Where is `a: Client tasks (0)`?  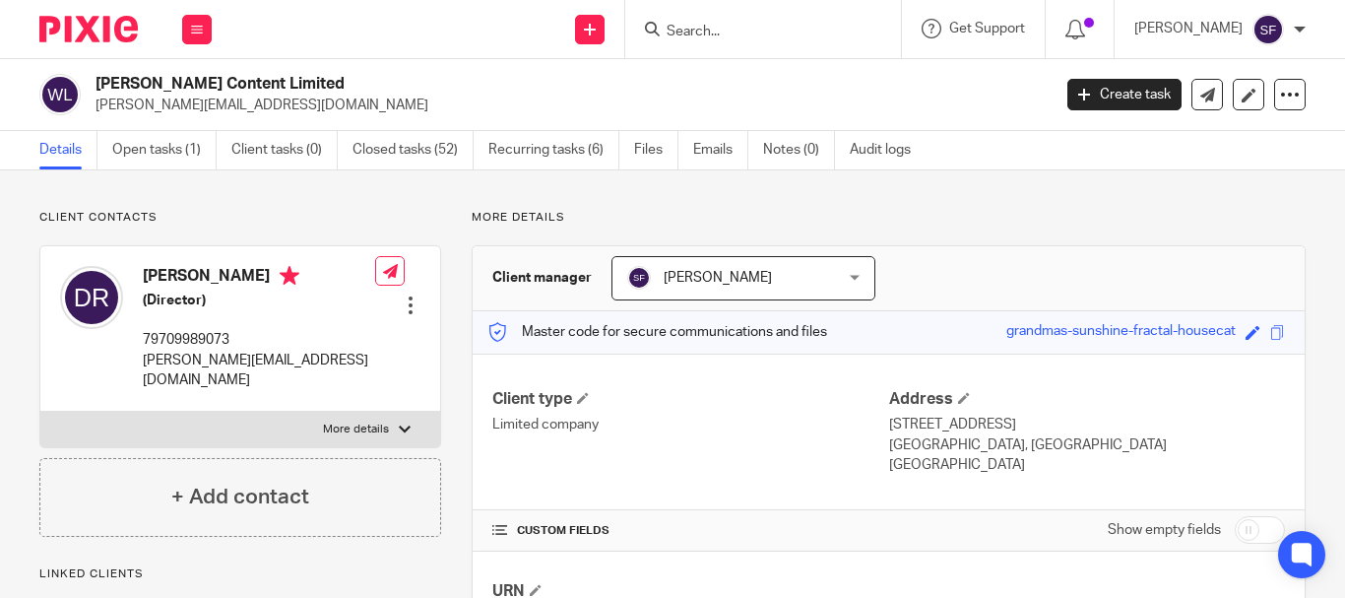
a: Client tasks (0) is located at coordinates (285, 150).